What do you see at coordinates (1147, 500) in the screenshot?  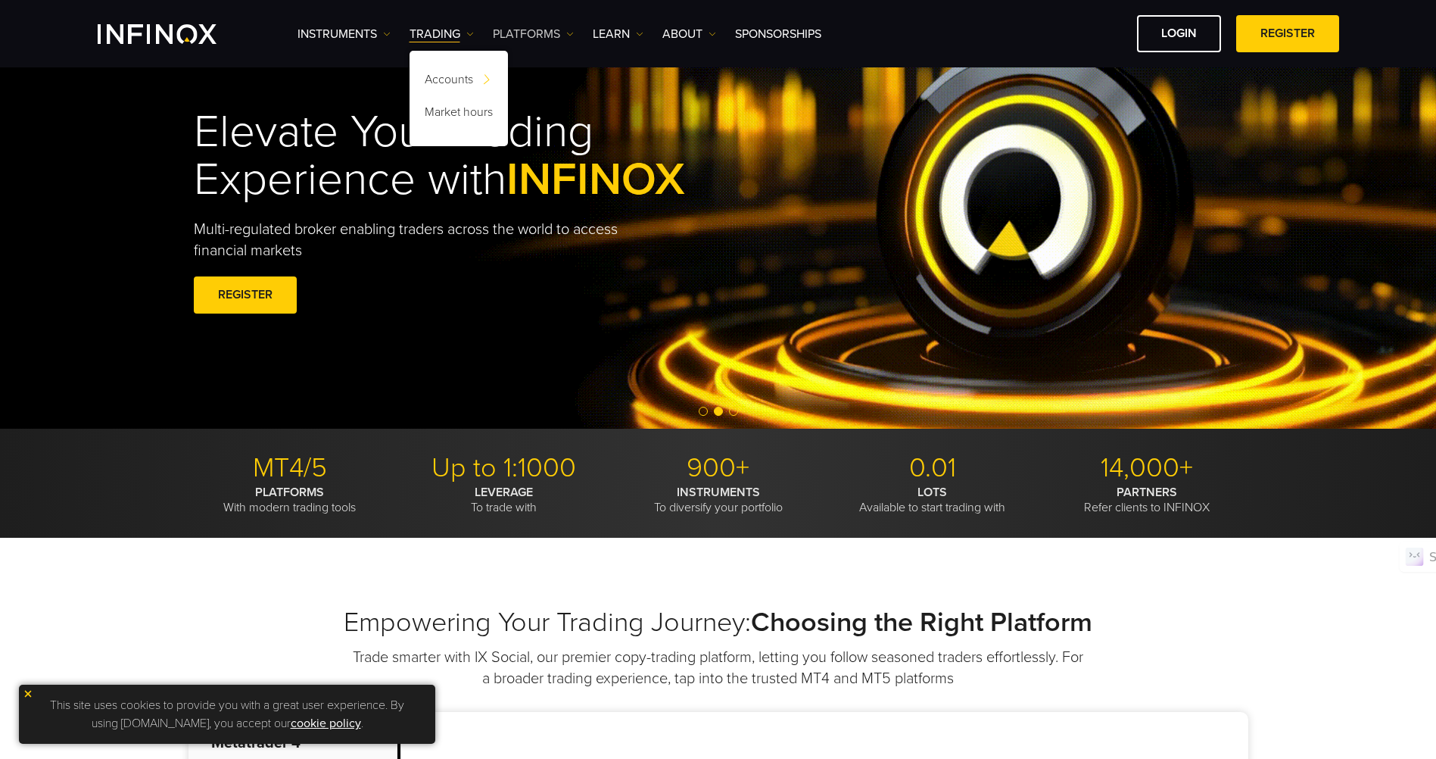 I see `p: Refer clients to INFINOX` at bounding box center [1147, 500].